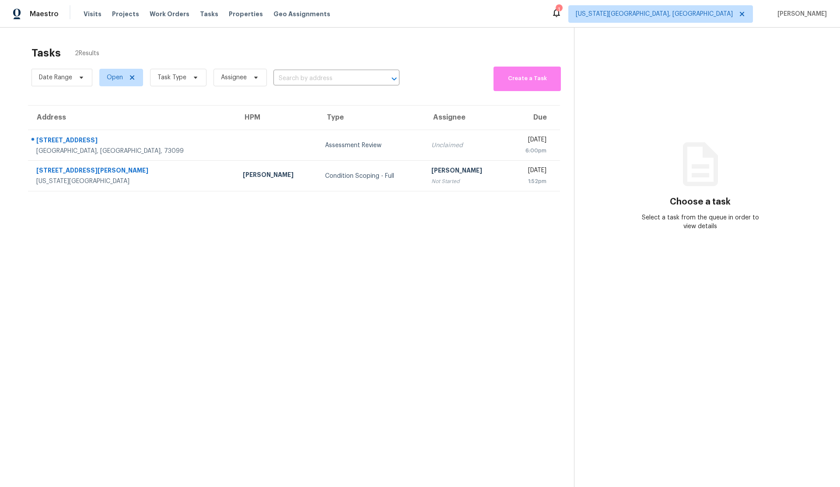 This screenshot has height=487, width=840. I want to click on th: Due, so click(534, 118).